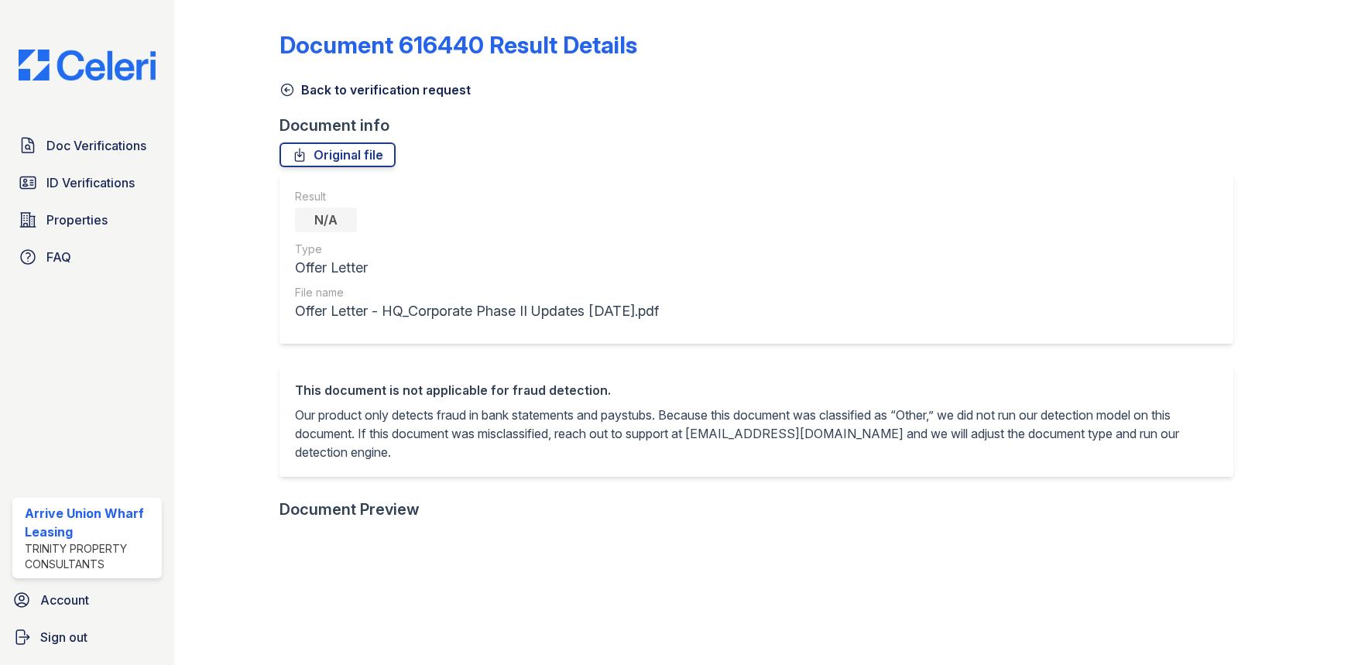  What do you see at coordinates (477, 249) in the screenshot?
I see `div: Type` at bounding box center [477, 249].